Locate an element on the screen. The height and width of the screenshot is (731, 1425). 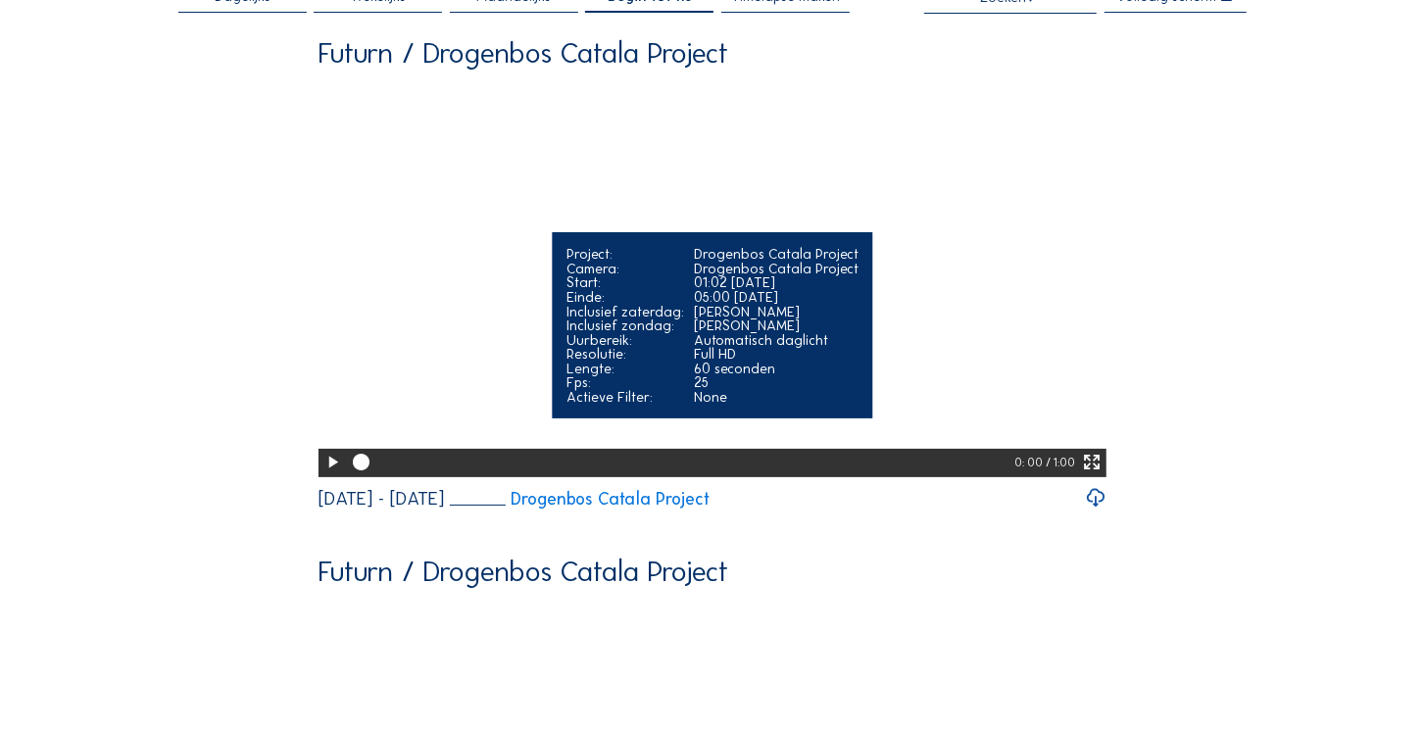
div: Full HD is located at coordinates (776, 354).